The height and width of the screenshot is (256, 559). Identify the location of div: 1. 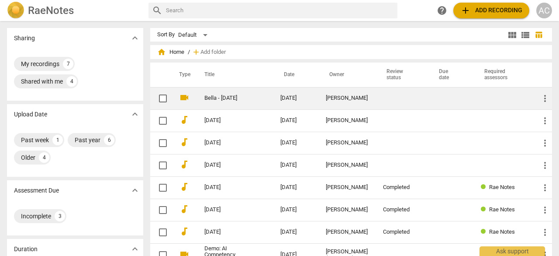
(58, 140).